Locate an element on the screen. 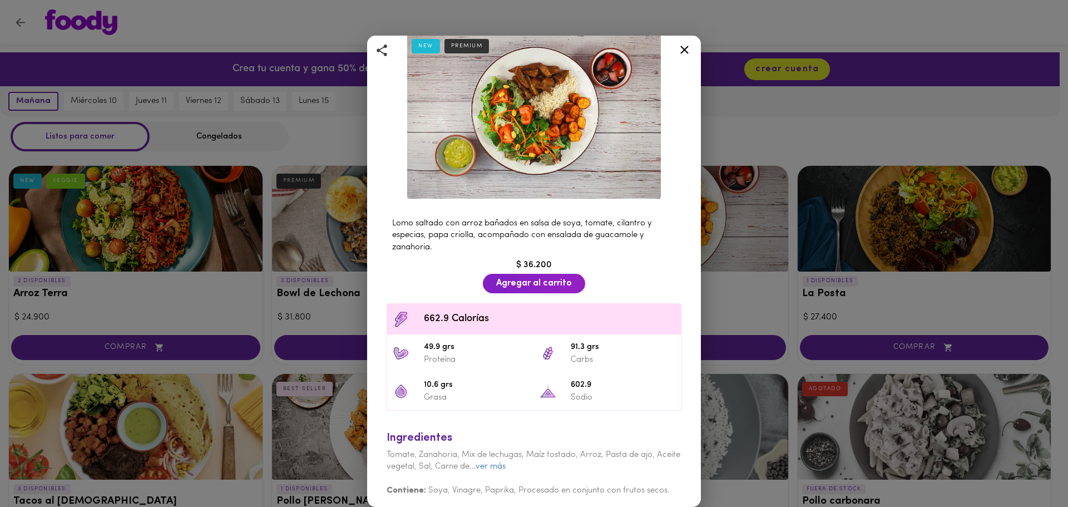  span: 602.9 is located at coordinates (623, 385).